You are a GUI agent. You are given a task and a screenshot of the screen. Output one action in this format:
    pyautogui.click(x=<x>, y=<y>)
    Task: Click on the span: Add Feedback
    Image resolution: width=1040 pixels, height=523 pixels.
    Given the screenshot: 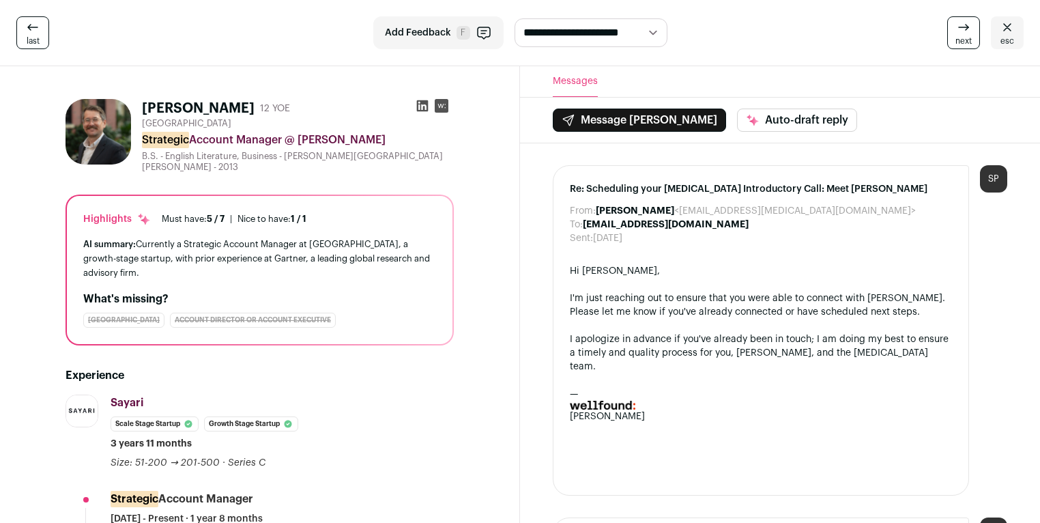 What is the action you would take?
    pyautogui.click(x=418, y=33)
    